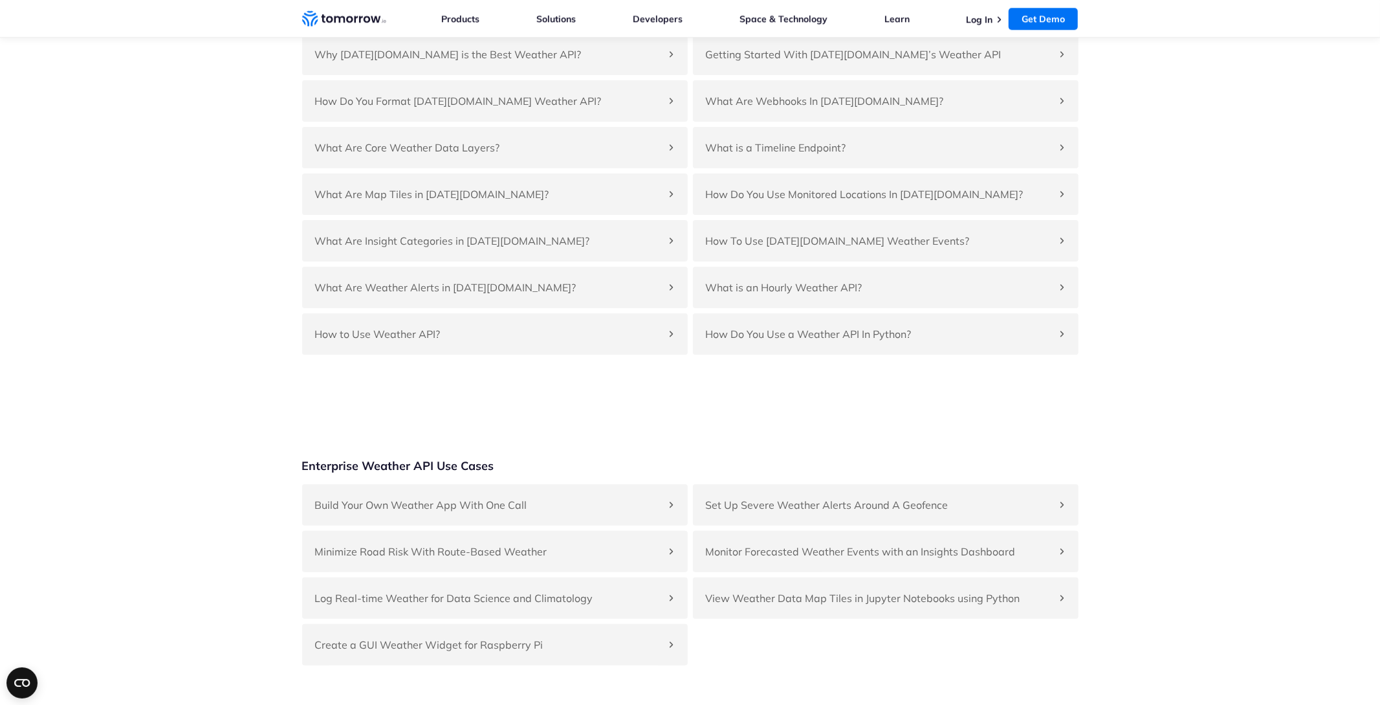  Describe the element at coordinates (879, 148) in the screenshot. I see `h4: What is a Timeline Endpoint?` at that location.